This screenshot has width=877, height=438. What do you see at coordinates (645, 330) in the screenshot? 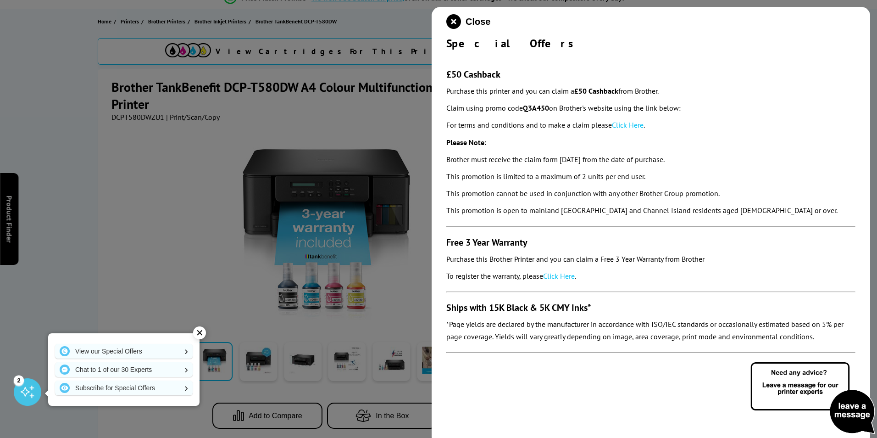
I see `em: *Page yields are declared by the manufacturer in accordance with ISO/IEC standards or occasionall...` at bounding box center [645, 330].